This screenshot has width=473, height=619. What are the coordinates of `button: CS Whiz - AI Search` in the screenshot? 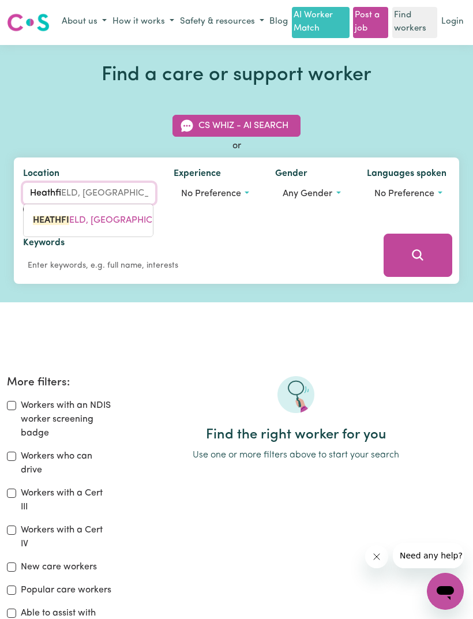 It's located at (237, 126).